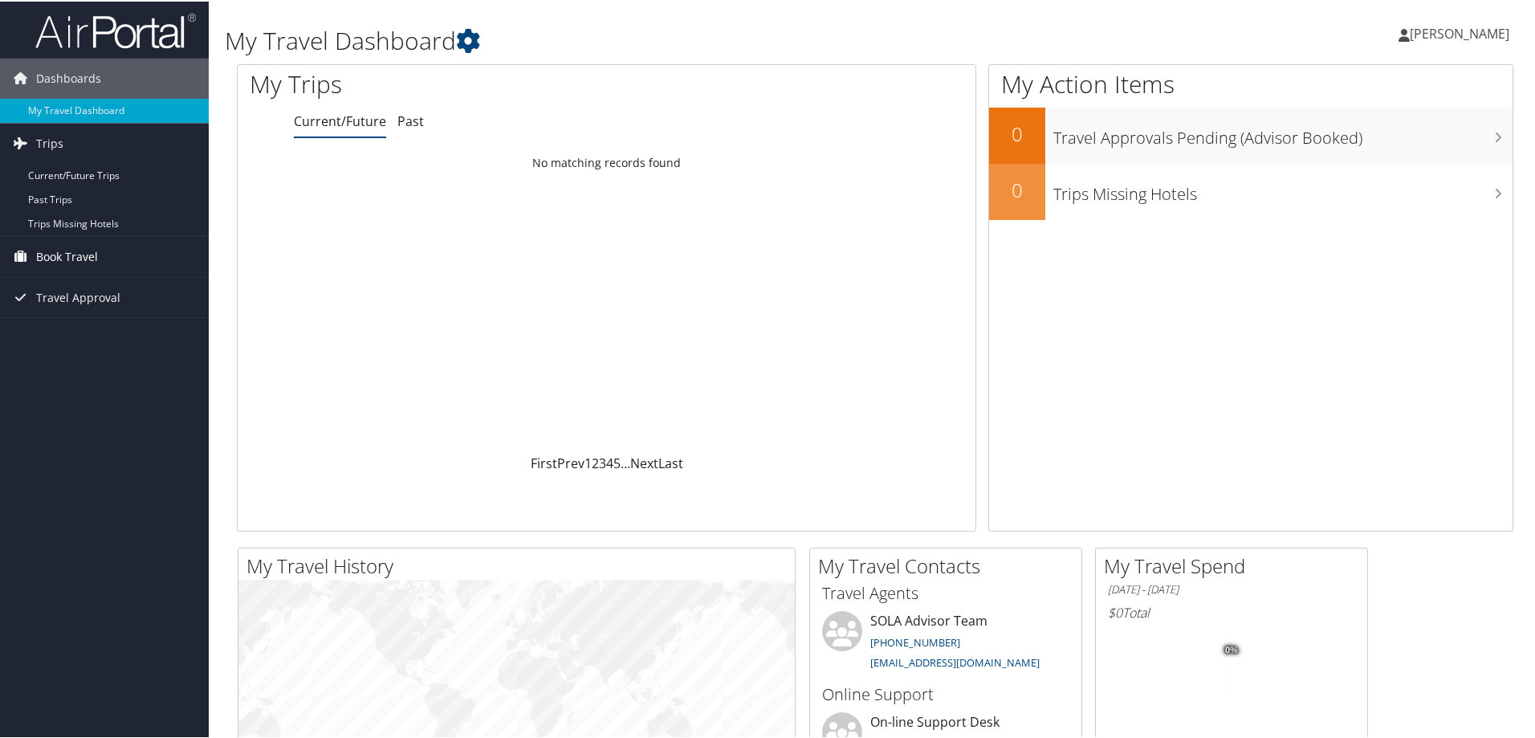 This screenshot has width=1535, height=738. I want to click on span: Travel Approval, so click(78, 296).